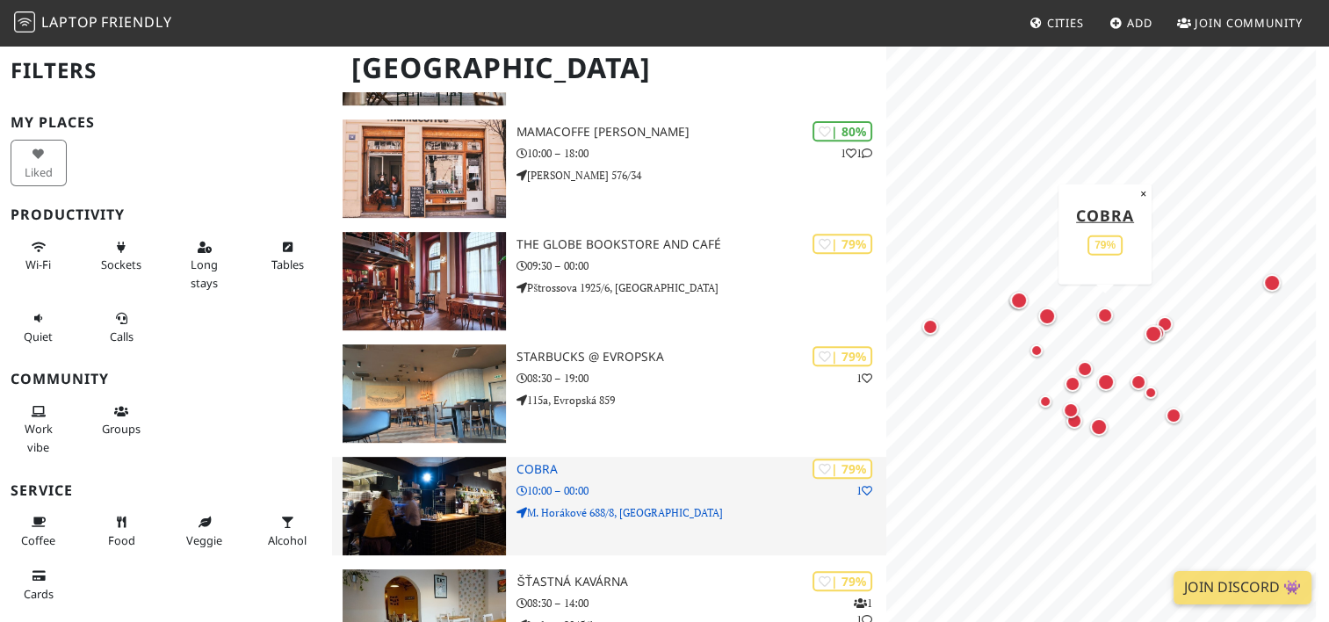  I want to click on span: Group tables, so click(121, 429).